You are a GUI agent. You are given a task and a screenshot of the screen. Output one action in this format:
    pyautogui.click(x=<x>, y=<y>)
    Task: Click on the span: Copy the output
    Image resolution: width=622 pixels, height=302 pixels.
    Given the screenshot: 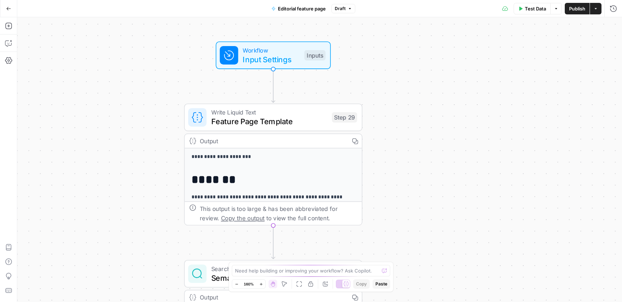 What is the action you would take?
    pyautogui.click(x=243, y=218)
    